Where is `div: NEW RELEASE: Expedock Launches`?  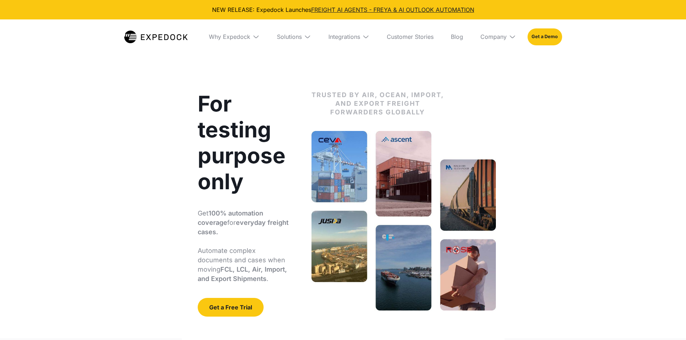
div: NEW RELEASE: Expedock Launches is located at coordinates (343, 10).